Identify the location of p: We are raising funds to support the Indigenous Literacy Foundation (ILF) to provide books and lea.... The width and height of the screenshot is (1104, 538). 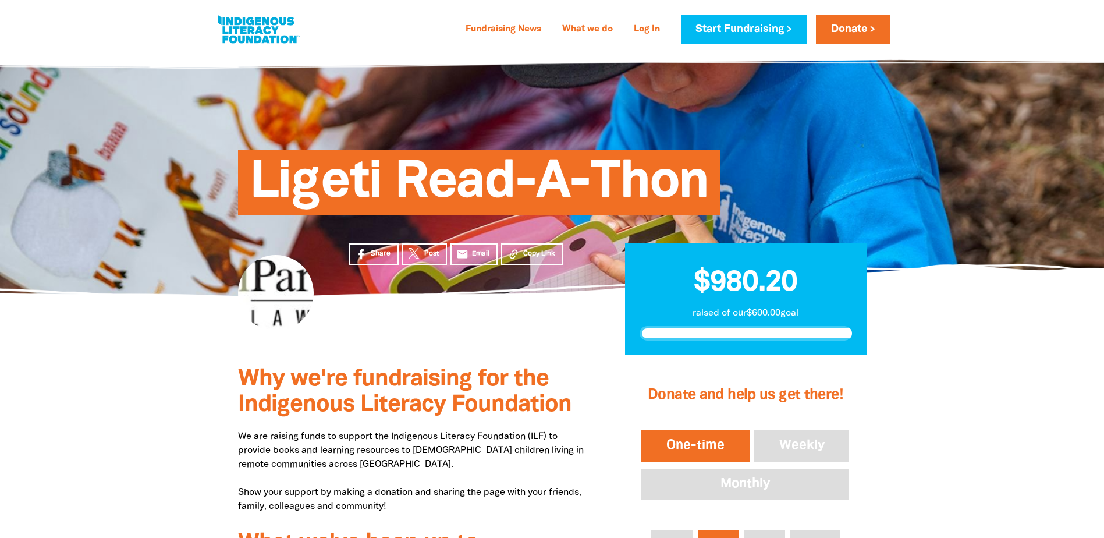
(414, 471).